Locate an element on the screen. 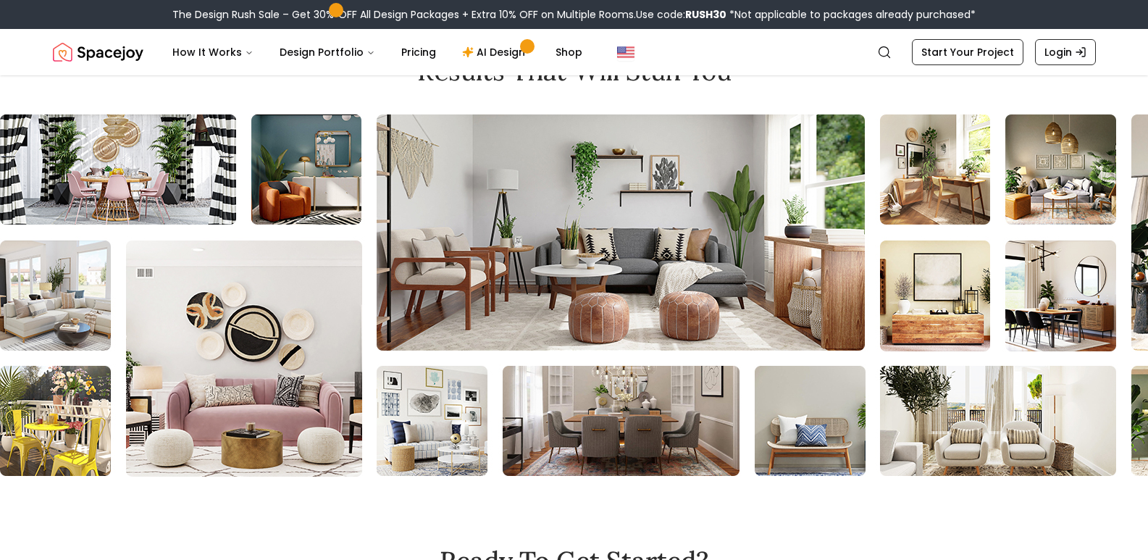 The width and height of the screenshot is (1148, 560). nav: Global is located at coordinates (574, 52).